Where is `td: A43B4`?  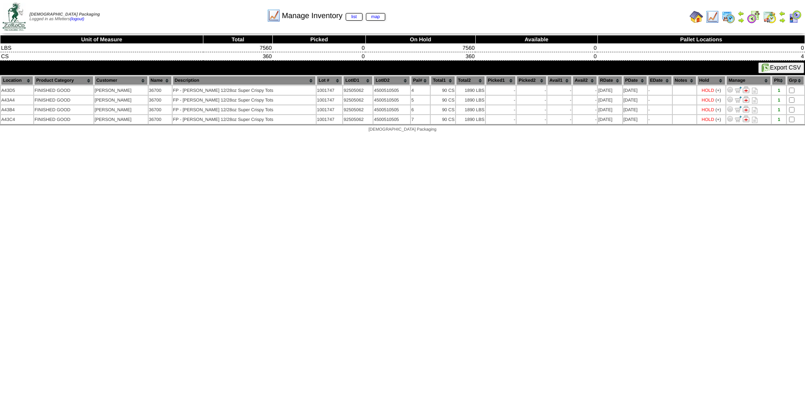
td: A43B4 is located at coordinates (17, 109).